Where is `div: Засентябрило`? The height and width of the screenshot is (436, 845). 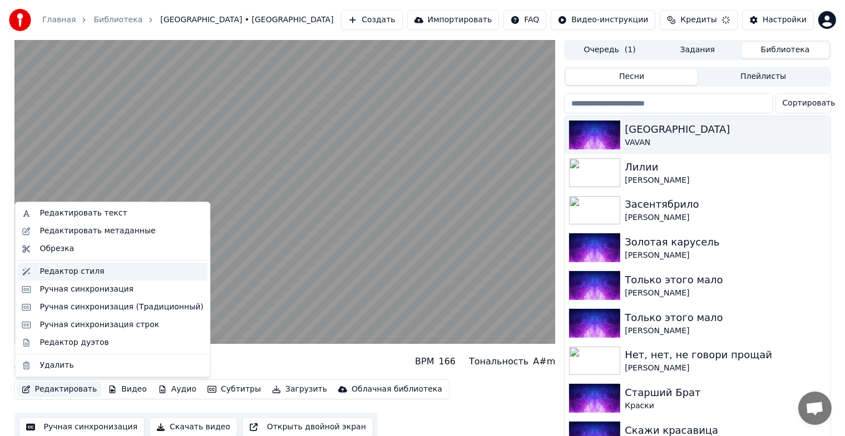 div: Засентябрило is located at coordinates (724, 205).